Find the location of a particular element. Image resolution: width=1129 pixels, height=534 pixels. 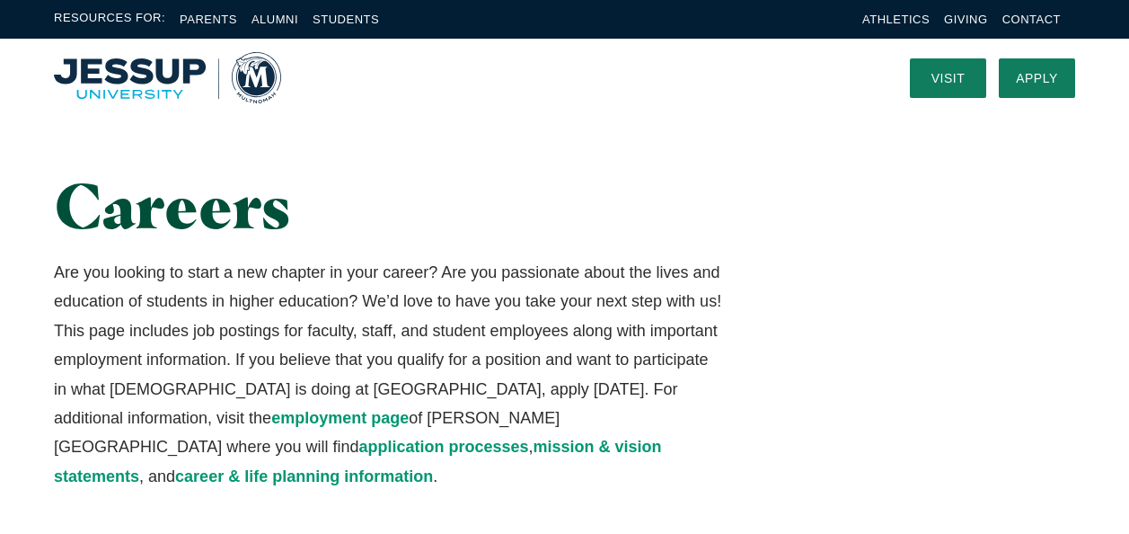

a: Parents is located at coordinates (208, 19).